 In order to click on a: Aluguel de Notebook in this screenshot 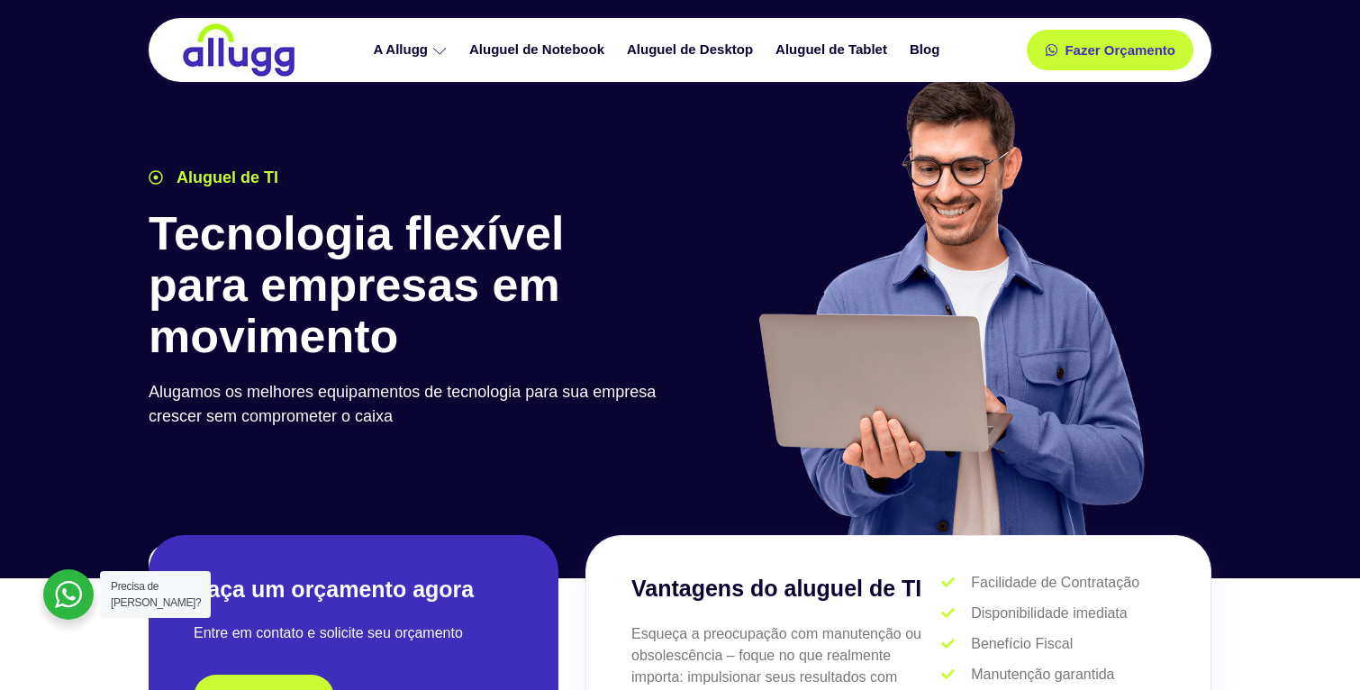, I will do `click(539, 50)`.